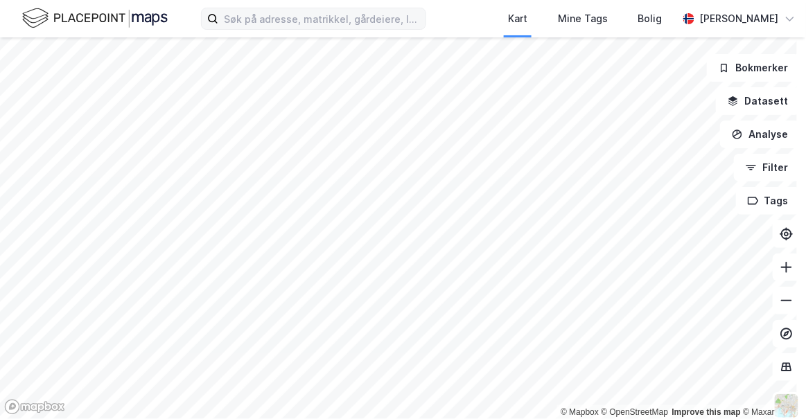  I want to click on img: logo.f888ab2527a4732fd821a326f86c7f29.svg, so click(95, 18).